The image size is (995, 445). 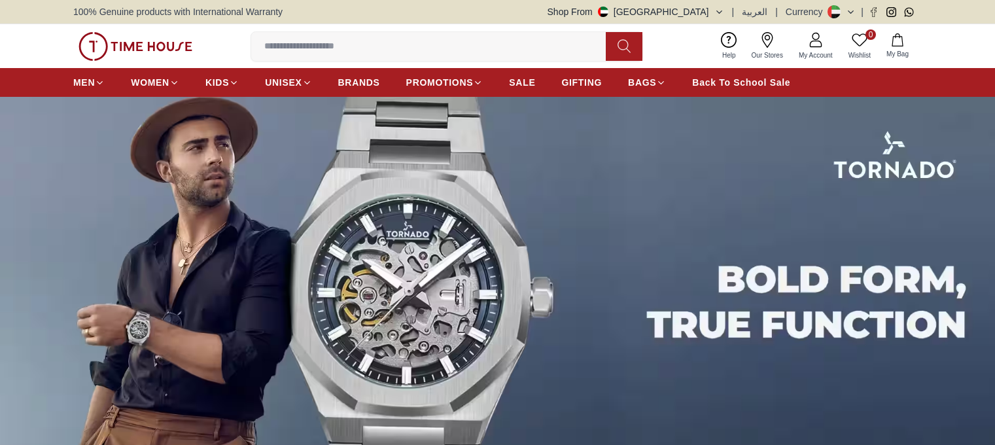 I want to click on a: BAGS, so click(x=647, y=82).